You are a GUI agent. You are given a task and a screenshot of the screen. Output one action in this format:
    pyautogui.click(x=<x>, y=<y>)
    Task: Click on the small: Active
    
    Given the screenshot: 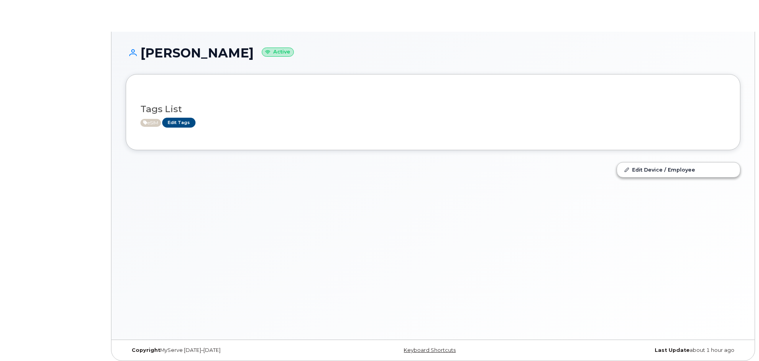 What is the action you would take?
    pyautogui.click(x=278, y=52)
    